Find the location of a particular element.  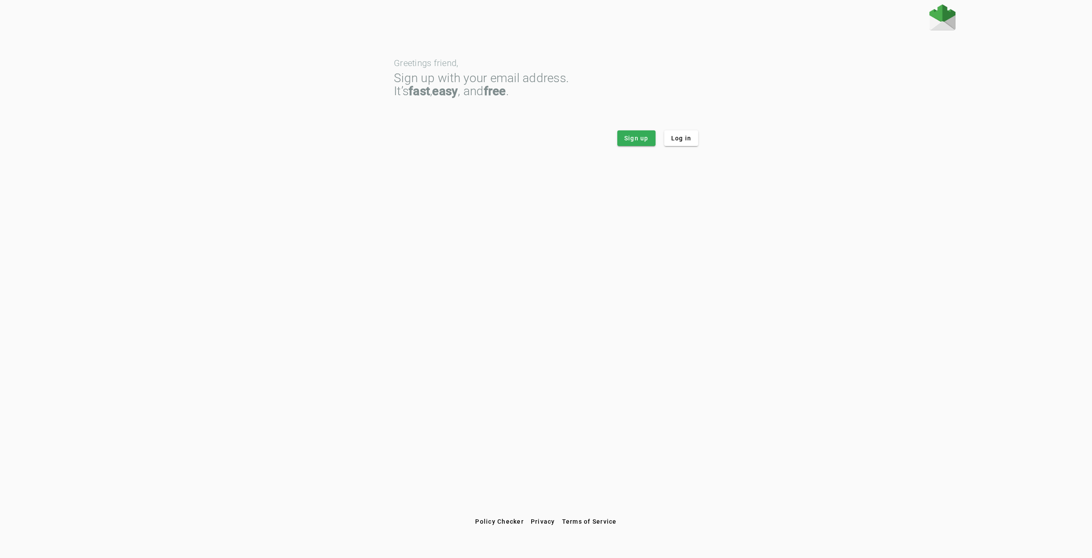

span: Terms of Service is located at coordinates (589, 522).